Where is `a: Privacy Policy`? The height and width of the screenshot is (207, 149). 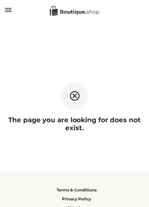
a: Privacy Policy is located at coordinates (77, 198).